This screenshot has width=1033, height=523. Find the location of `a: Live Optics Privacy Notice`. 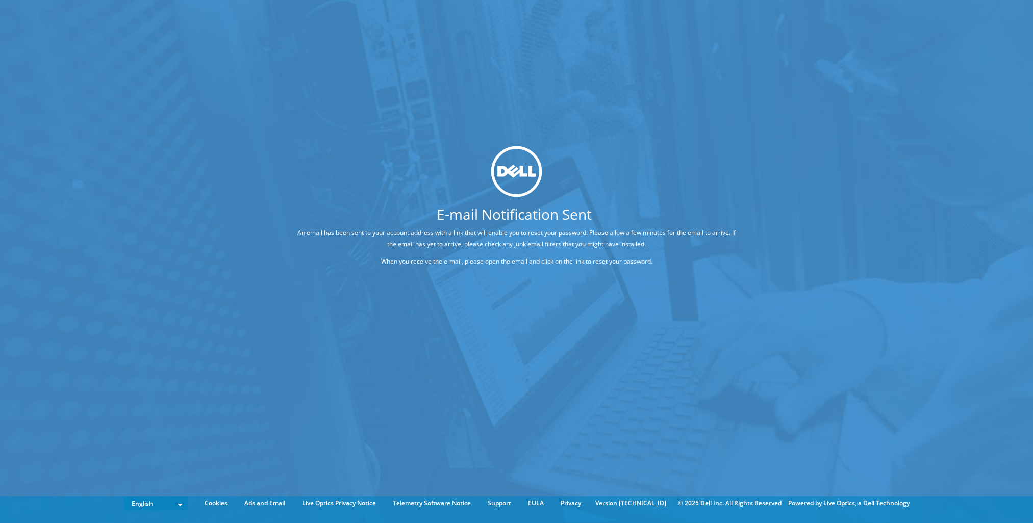

a: Live Optics Privacy Notice is located at coordinates (339, 503).